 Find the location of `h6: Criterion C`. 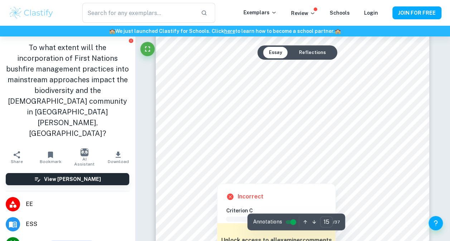

h6: Criterion C is located at coordinates (279, 211).